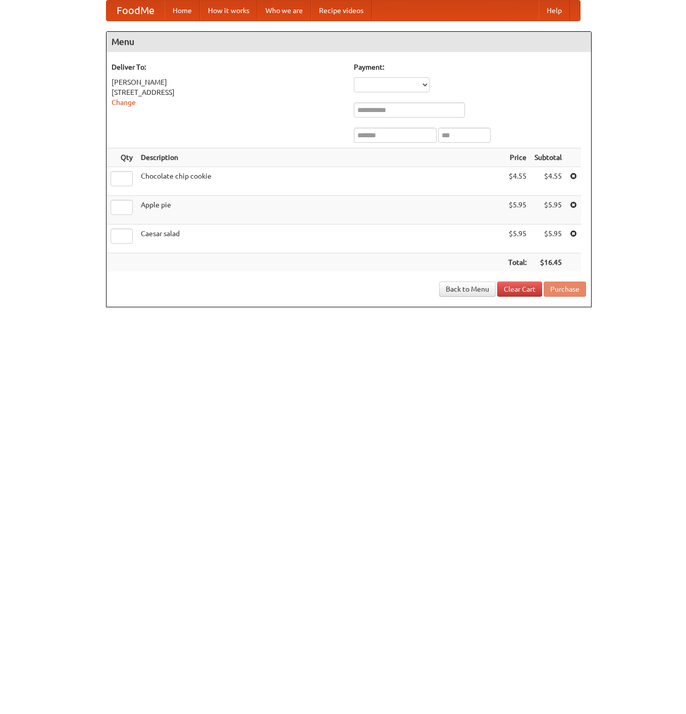 The height and width of the screenshot is (714, 686). What do you see at coordinates (124, 102) in the screenshot?
I see `a: Change` at bounding box center [124, 102].